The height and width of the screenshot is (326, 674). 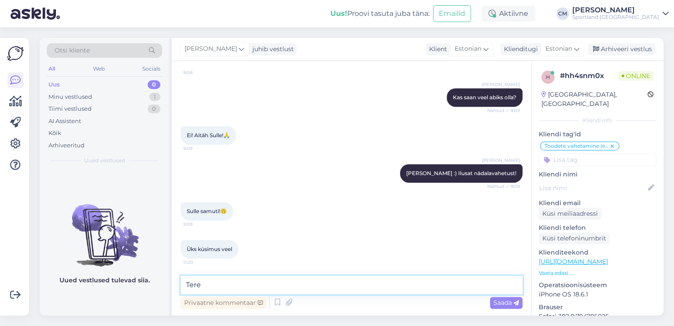 What do you see at coordinates (352, 285) in the screenshot?
I see `textarea: Tere` at bounding box center [352, 285].